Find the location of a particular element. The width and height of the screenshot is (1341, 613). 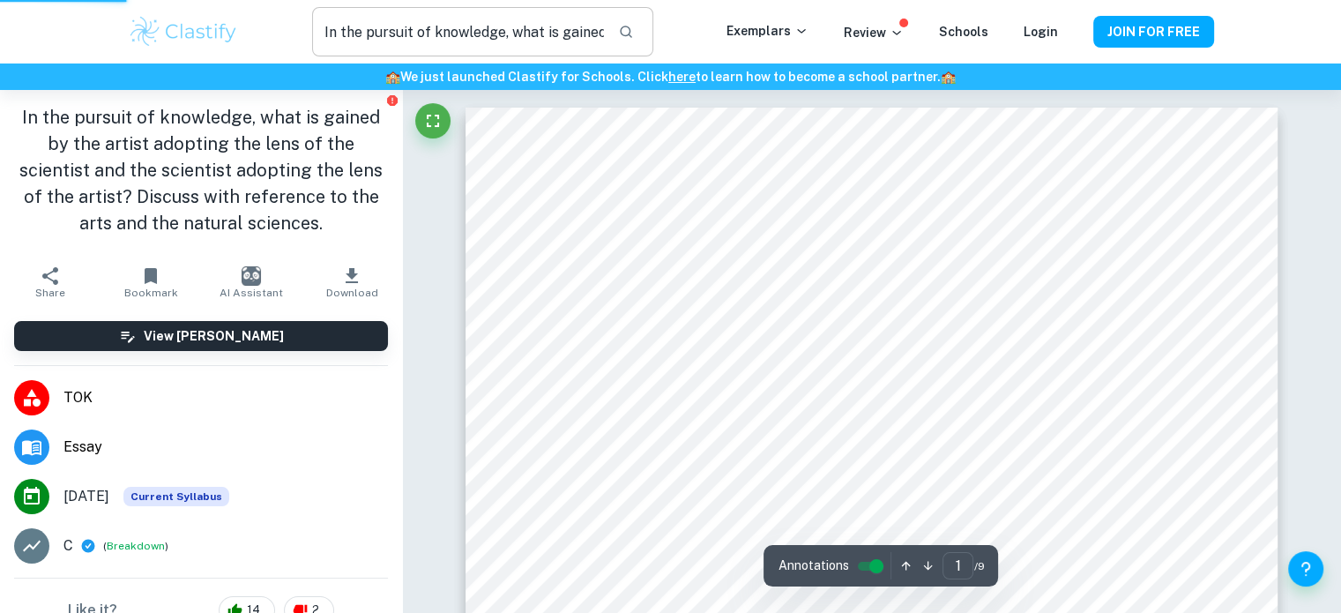

span: TOK is located at coordinates (226, 398).